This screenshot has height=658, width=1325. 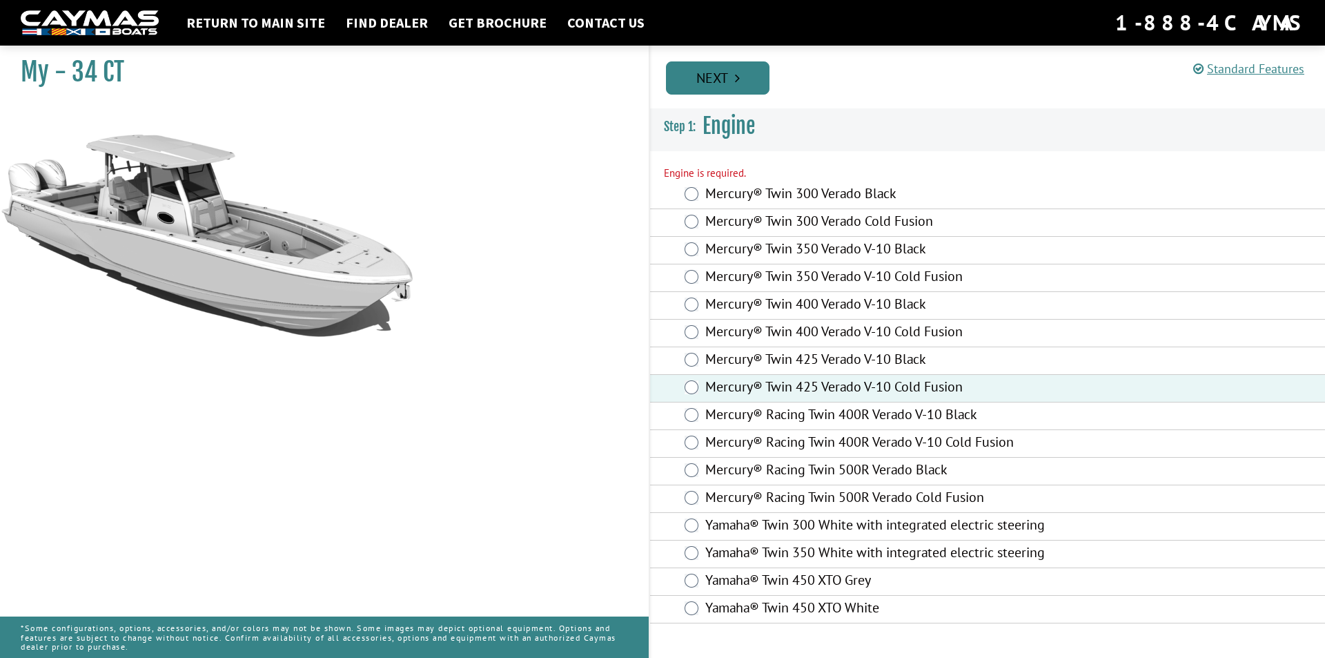 What do you see at coordinates (718, 78) in the screenshot?
I see `a: Next` at bounding box center [718, 78].